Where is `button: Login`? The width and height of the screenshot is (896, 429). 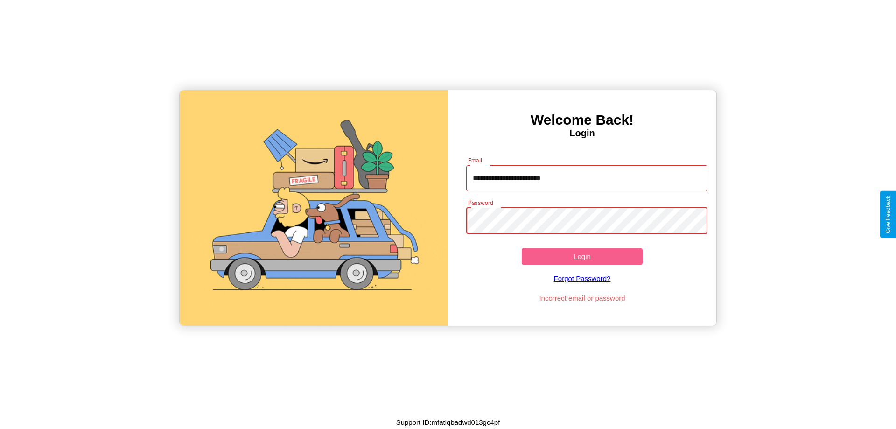 button: Login is located at coordinates (582, 256).